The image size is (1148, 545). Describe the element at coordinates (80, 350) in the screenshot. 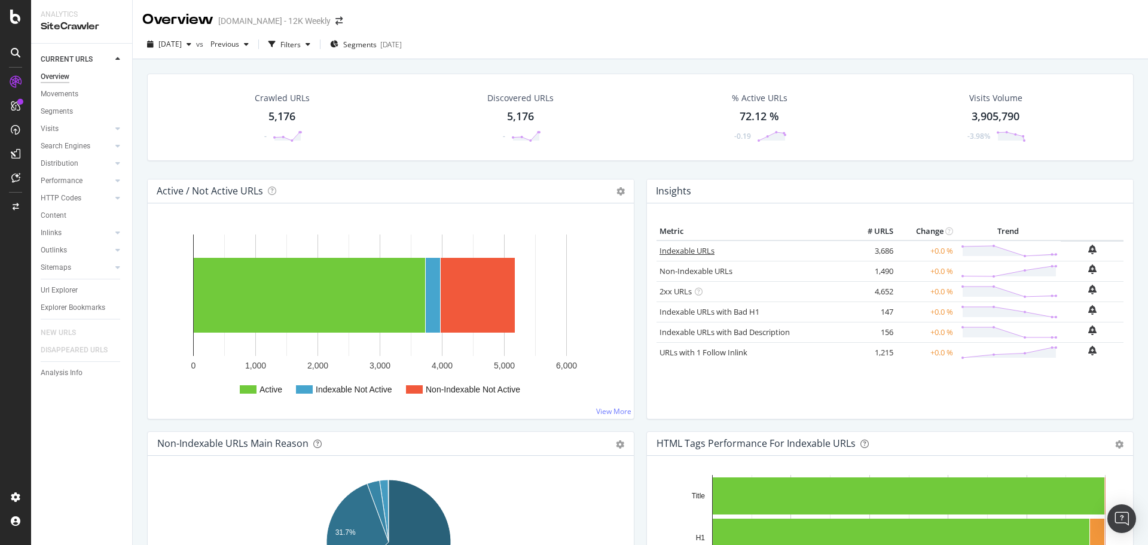

I see `a: DISAPPEARED URLS` at that location.